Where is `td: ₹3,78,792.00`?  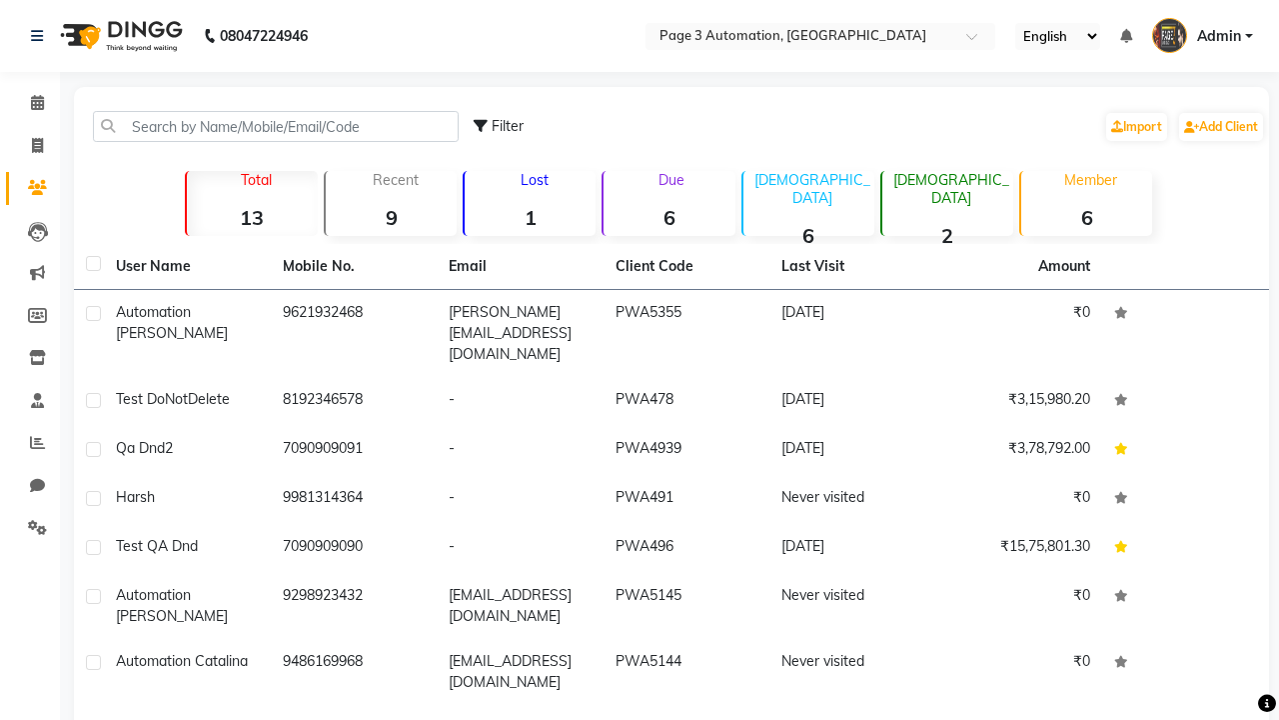 td: ₹3,78,792.00 is located at coordinates (1019, 450).